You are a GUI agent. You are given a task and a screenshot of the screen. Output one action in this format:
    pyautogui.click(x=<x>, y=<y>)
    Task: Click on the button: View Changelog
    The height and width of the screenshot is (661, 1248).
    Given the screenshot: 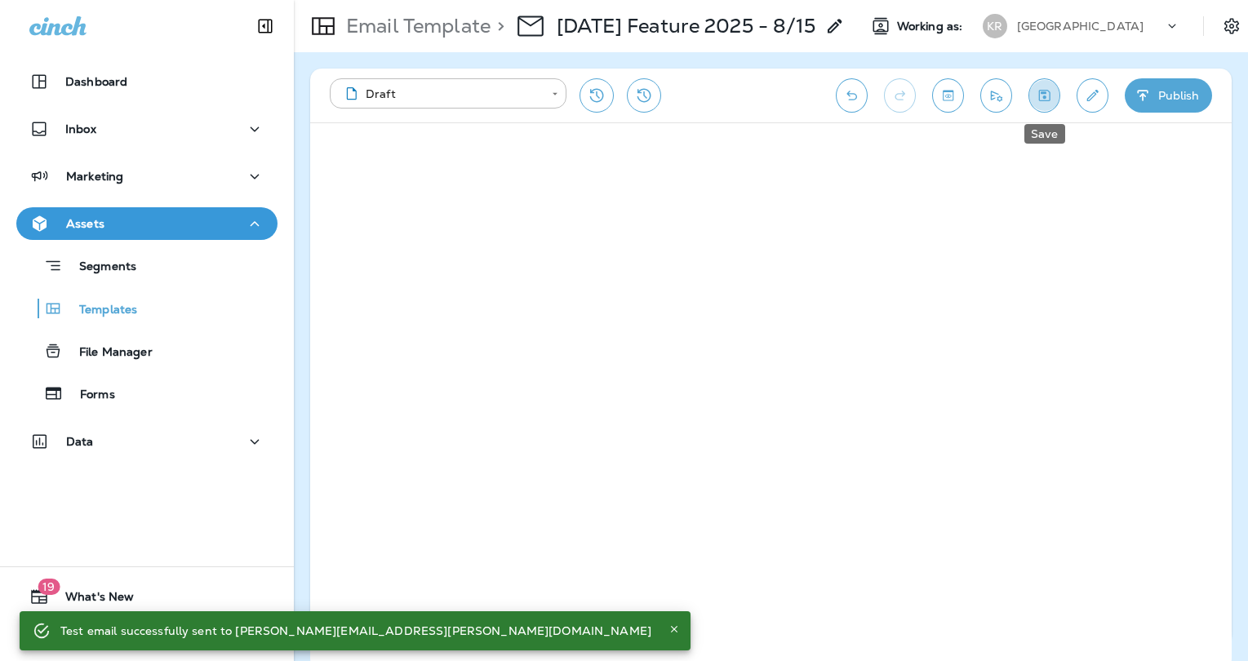 What is the action you would take?
    pyautogui.click(x=644, y=95)
    